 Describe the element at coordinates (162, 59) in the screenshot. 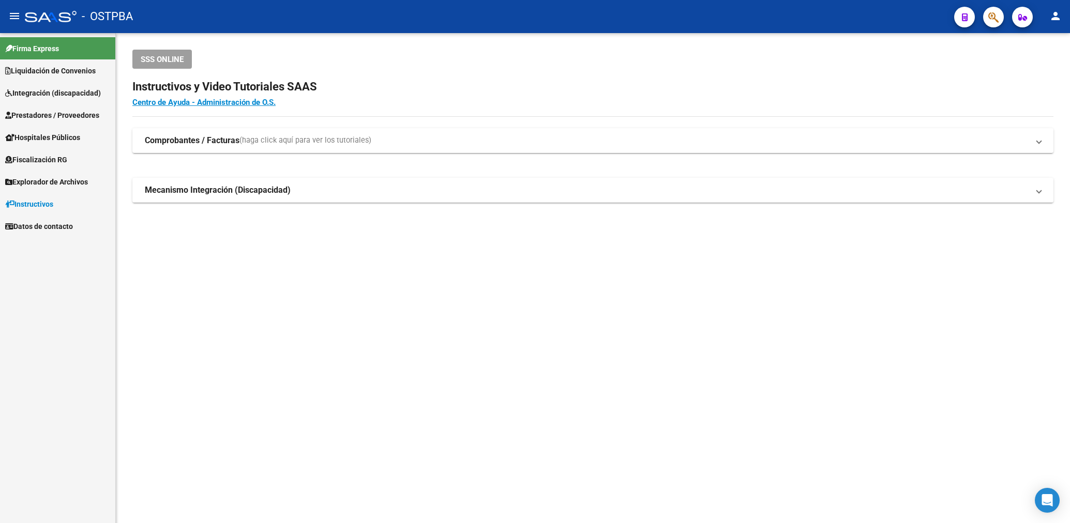

I see `button: SSS ONLINE` at that location.